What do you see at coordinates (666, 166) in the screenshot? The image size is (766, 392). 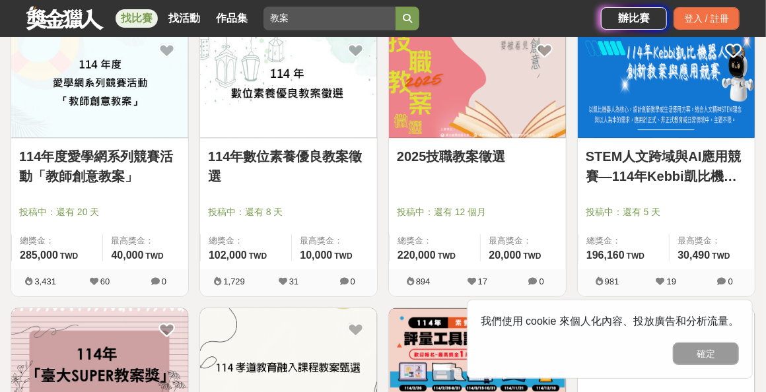 I see `a: STEM人文跨域與AI應用競賽—114年Kebbi凱比機器人創新教案與應用競賽` at bounding box center [666, 166].